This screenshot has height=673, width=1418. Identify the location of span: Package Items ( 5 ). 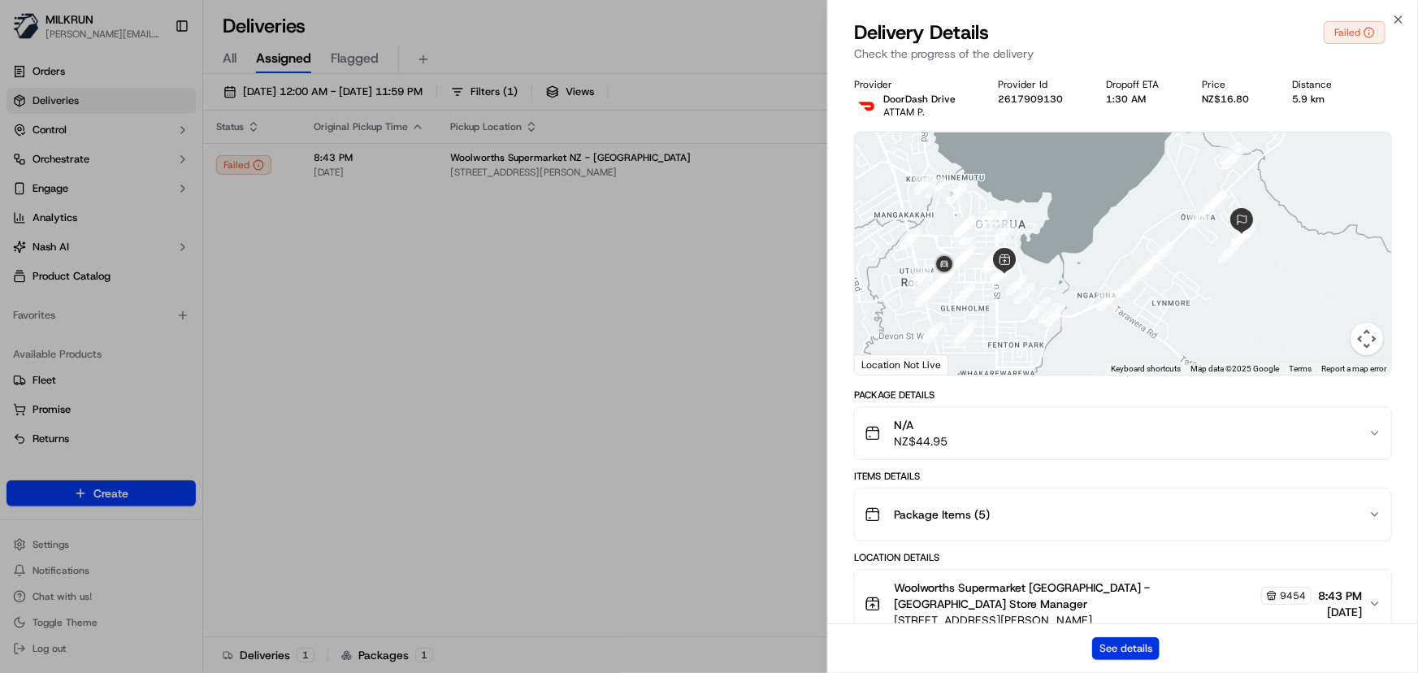
(942, 514).